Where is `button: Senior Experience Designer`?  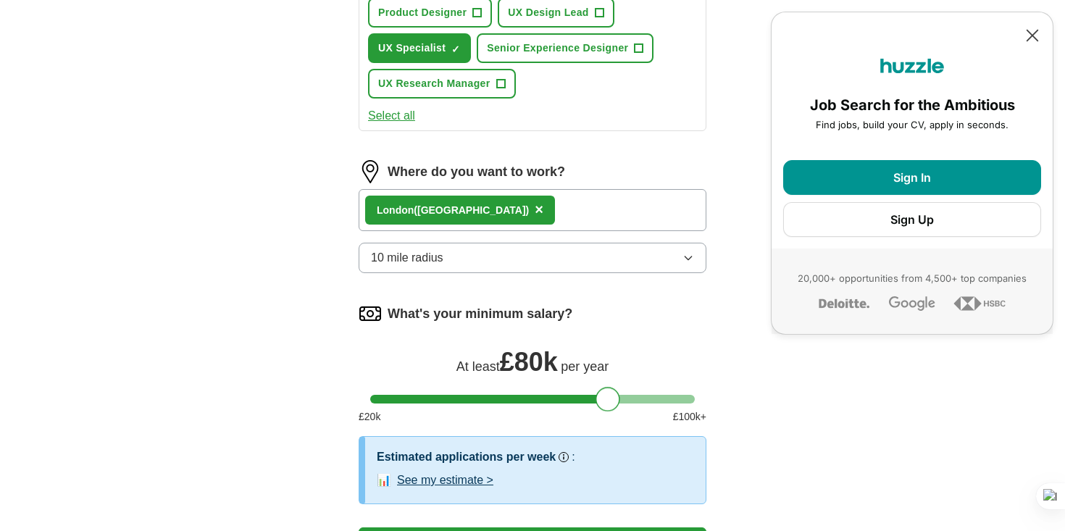
button: Senior Experience Designer is located at coordinates (565, 48).